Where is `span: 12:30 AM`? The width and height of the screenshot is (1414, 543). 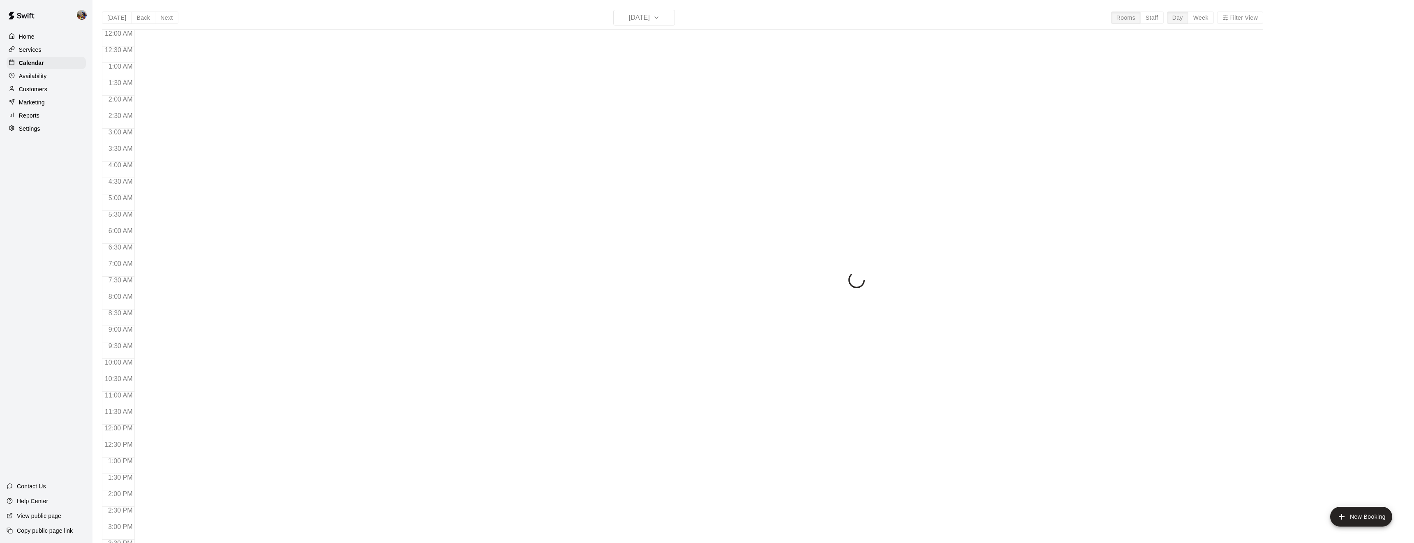 span: 12:30 AM is located at coordinates (119, 50).